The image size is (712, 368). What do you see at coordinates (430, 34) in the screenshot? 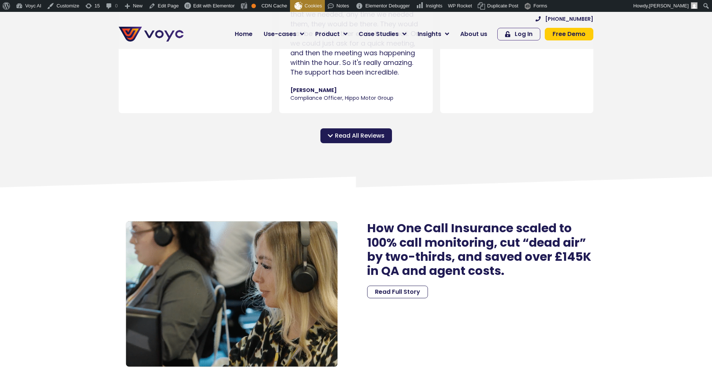
I see `span: Insights` at bounding box center [430, 34].